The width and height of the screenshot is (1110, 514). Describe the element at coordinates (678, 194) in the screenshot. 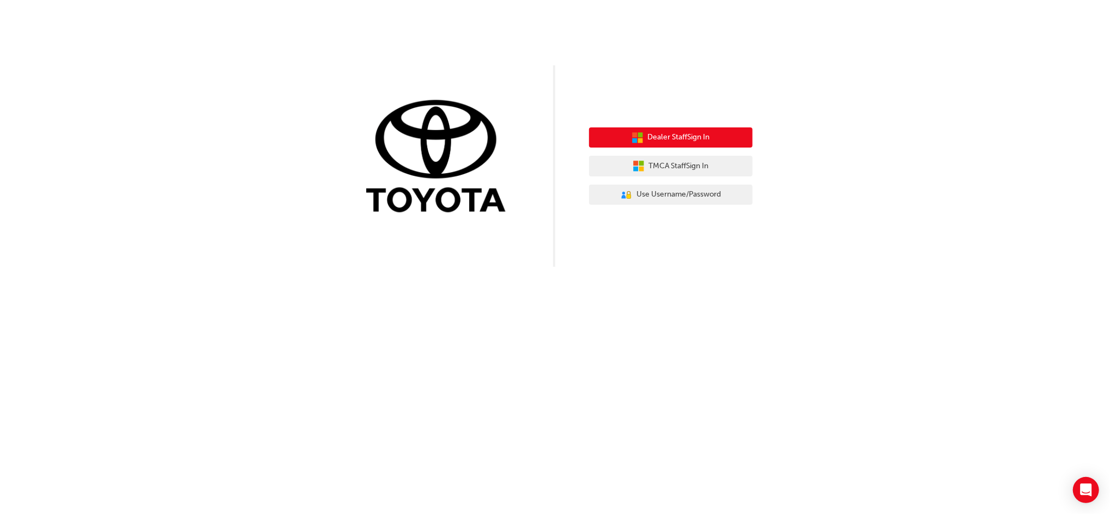

I see `span: Use Username/Password` at that location.